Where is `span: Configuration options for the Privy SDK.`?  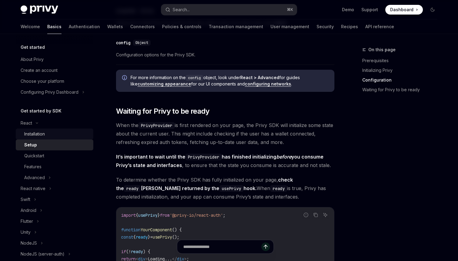
span: Configuration options for the Privy SDK. is located at coordinates (225, 55).